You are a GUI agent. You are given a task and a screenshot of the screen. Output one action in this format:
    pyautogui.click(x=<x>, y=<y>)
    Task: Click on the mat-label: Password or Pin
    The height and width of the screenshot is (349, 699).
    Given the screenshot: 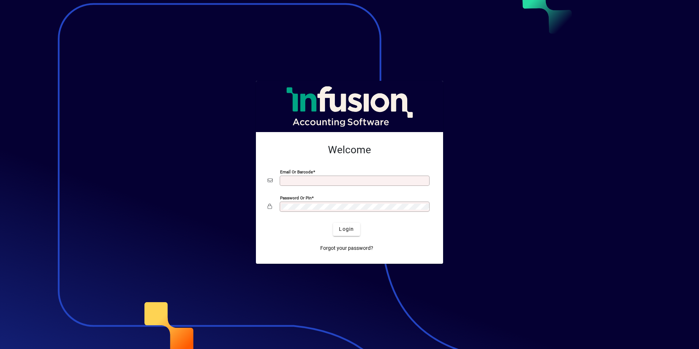 What is the action you would take?
    pyautogui.click(x=296, y=197)
    